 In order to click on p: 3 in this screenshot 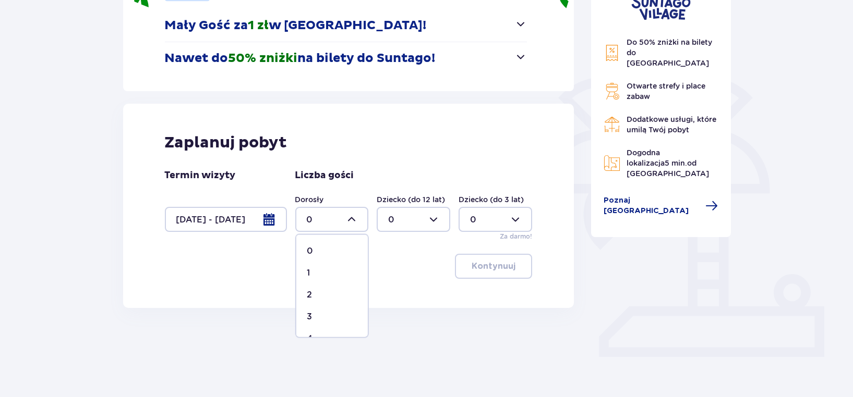, I will do `click(309, 317)`.